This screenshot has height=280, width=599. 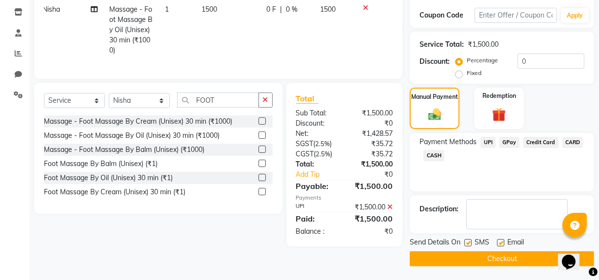 I want to click on div: Service Total:, so click(x=441, y=44).